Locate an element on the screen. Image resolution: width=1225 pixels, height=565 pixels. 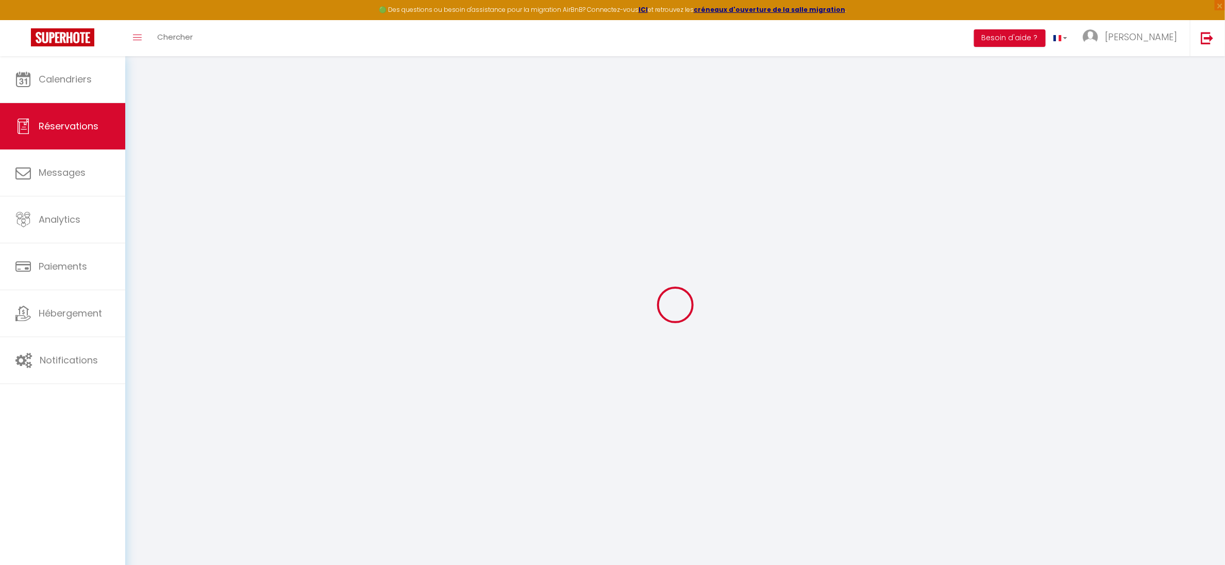
span: Messages is located at coordinates (62, 172).